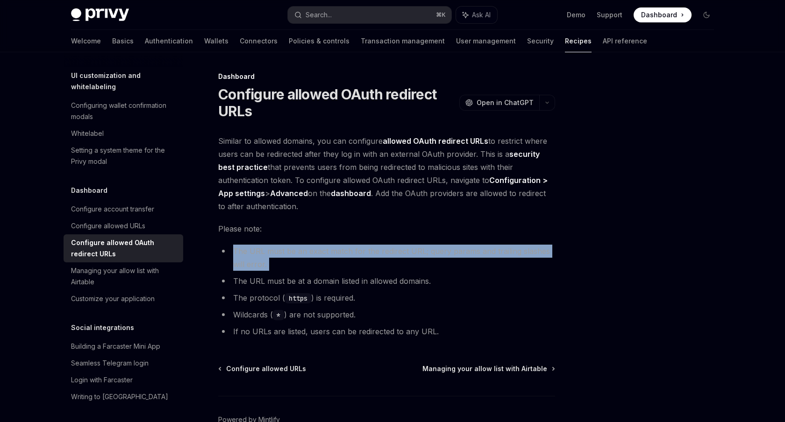  I want to click on a: Login with Farcaster, so click(123, 380).